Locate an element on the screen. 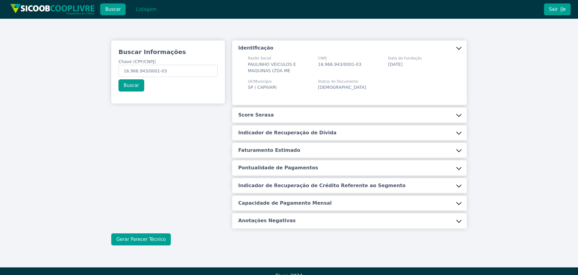 The image size is (578, 275). h5: Pontualidade de Pagamentos is located at coordinates (278, 168).